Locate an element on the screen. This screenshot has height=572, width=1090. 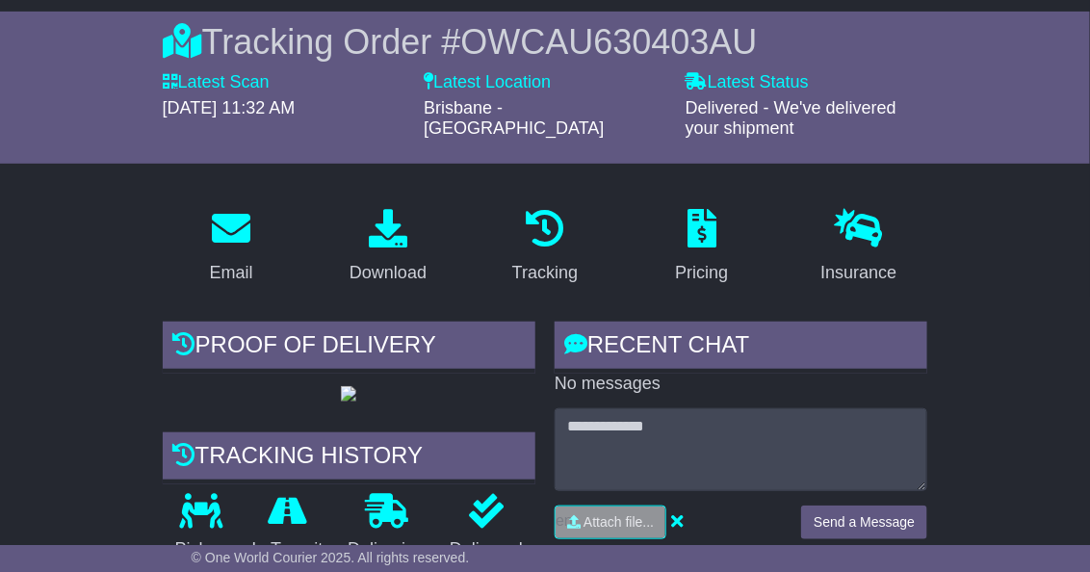
div: Tracking history is located at coordinates (348, 458).